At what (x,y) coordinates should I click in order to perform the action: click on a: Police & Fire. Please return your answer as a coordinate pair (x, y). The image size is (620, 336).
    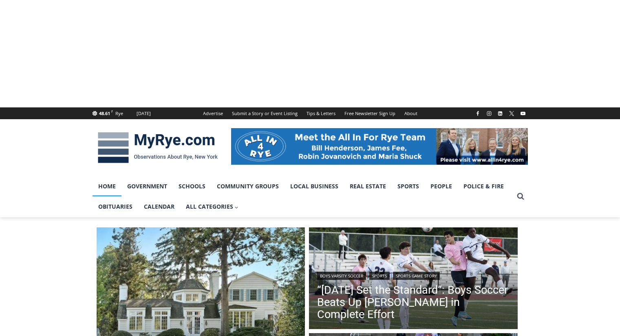
    Looking at the image, I should click on (483, 187).